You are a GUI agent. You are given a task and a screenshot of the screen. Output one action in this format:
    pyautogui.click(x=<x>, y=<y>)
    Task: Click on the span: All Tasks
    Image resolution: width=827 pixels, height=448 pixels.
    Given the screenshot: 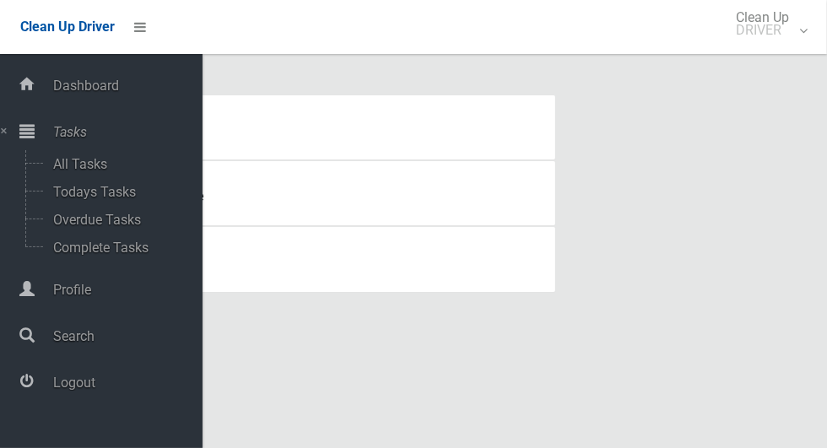 What is the action you would take?
    pyautogui.click(x=118, y=164)
    